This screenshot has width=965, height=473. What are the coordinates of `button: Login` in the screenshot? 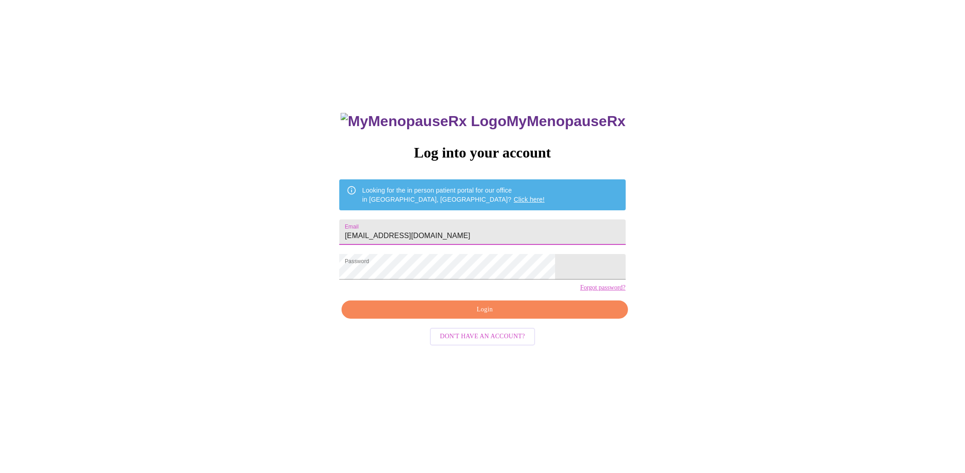 It's located at (484, 310).